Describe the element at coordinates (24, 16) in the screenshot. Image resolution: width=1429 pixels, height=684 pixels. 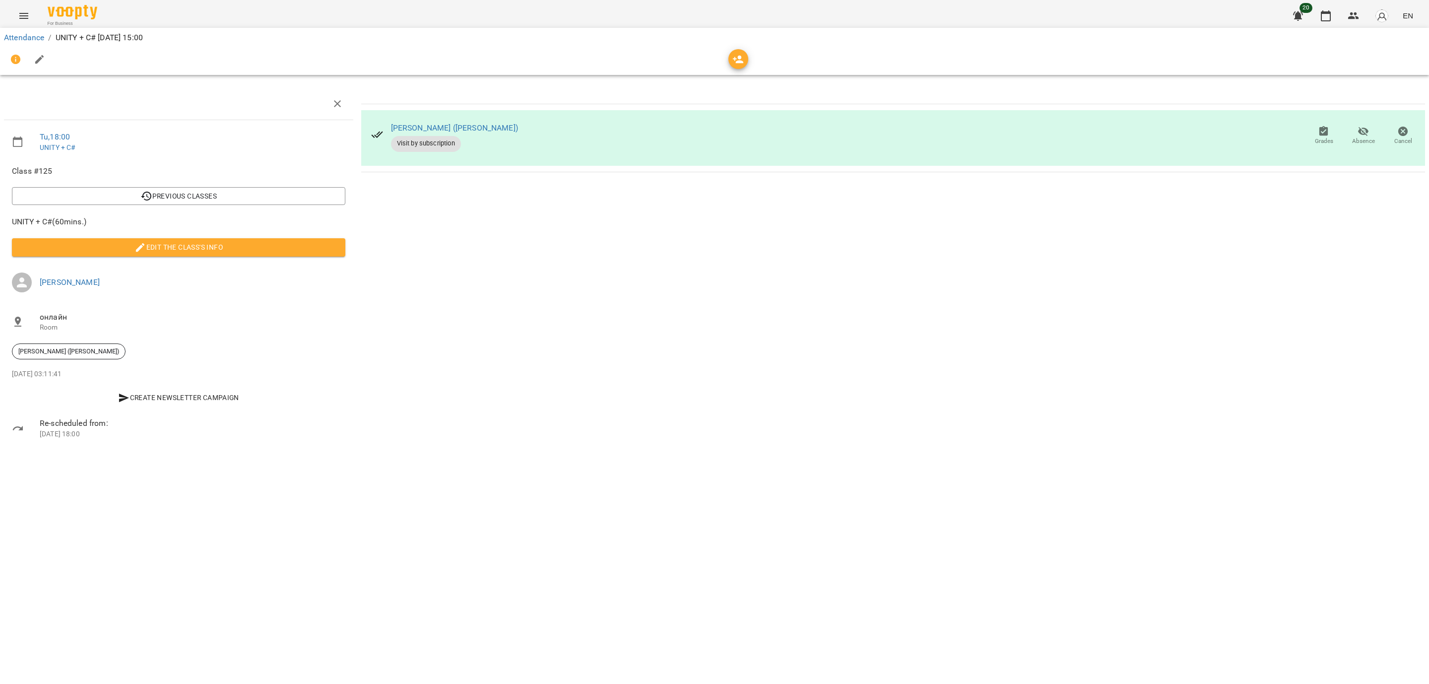
I see `button: Menu` at that location.